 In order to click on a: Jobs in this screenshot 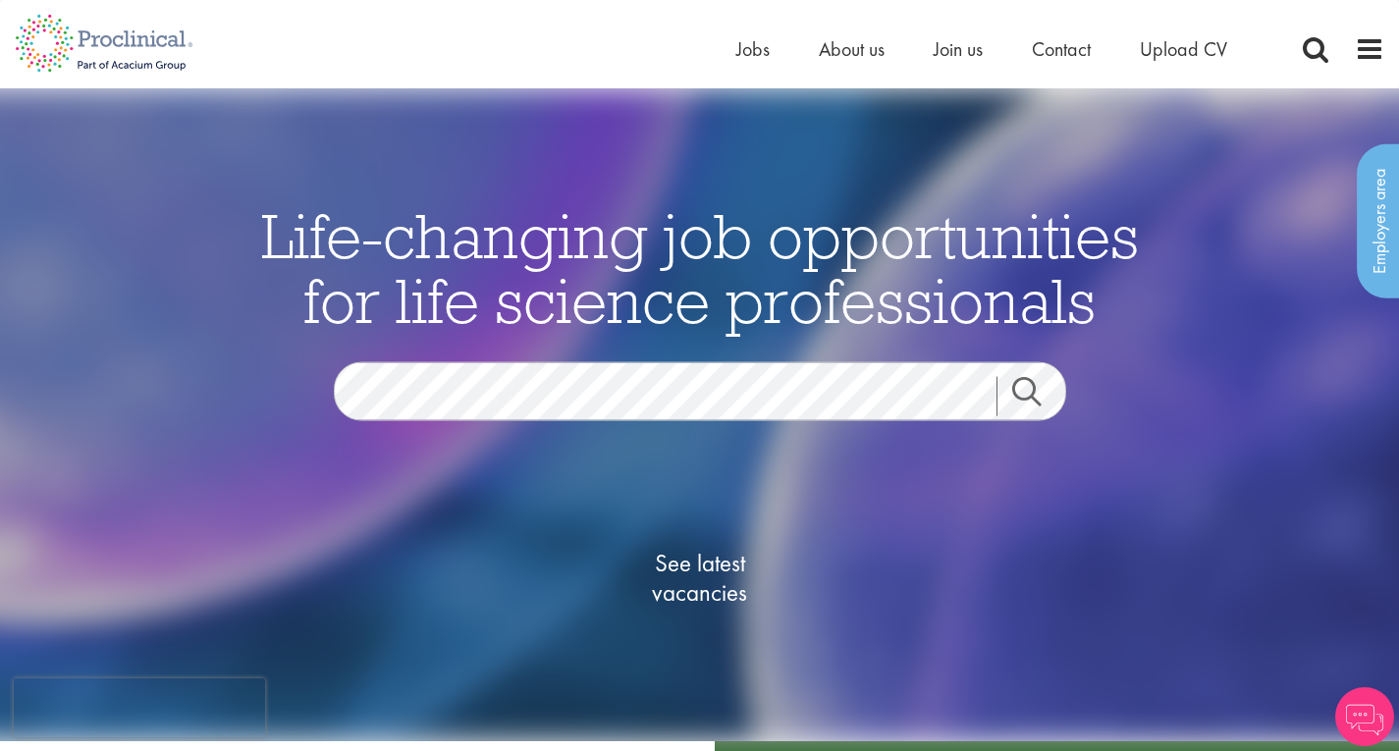, I will do `click(753, 49)`.